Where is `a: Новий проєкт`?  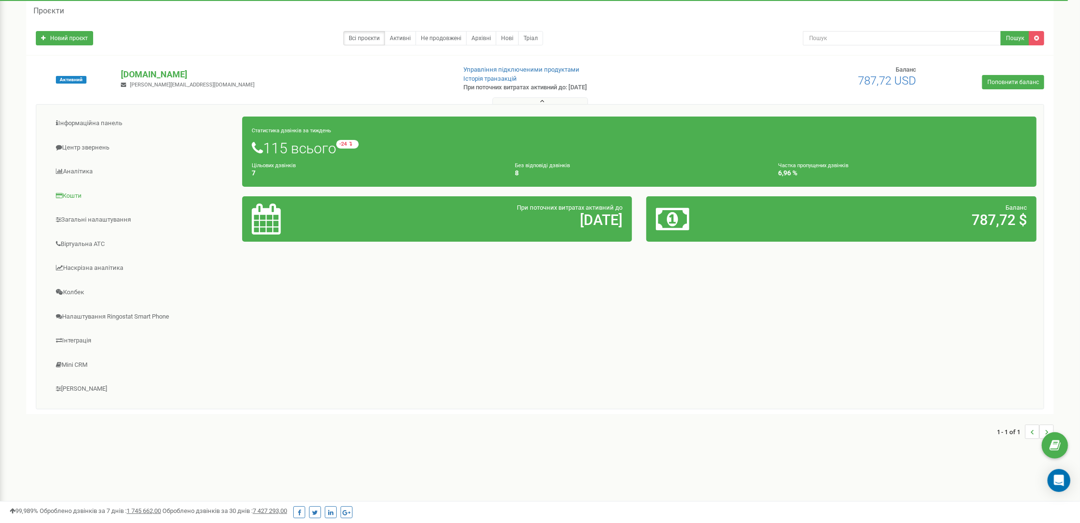 a: Новий проєкт is located at coordinates (64, 38).